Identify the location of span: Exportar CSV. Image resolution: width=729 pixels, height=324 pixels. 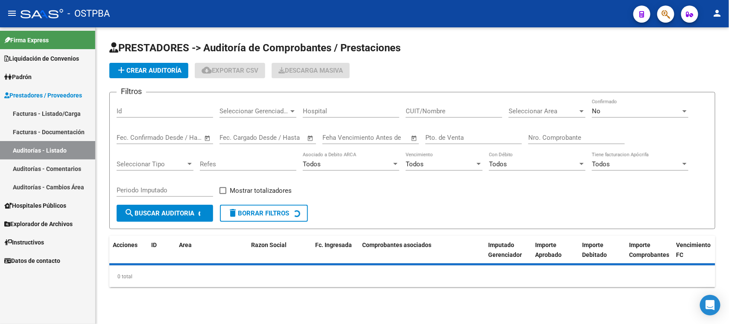
(230, 70).